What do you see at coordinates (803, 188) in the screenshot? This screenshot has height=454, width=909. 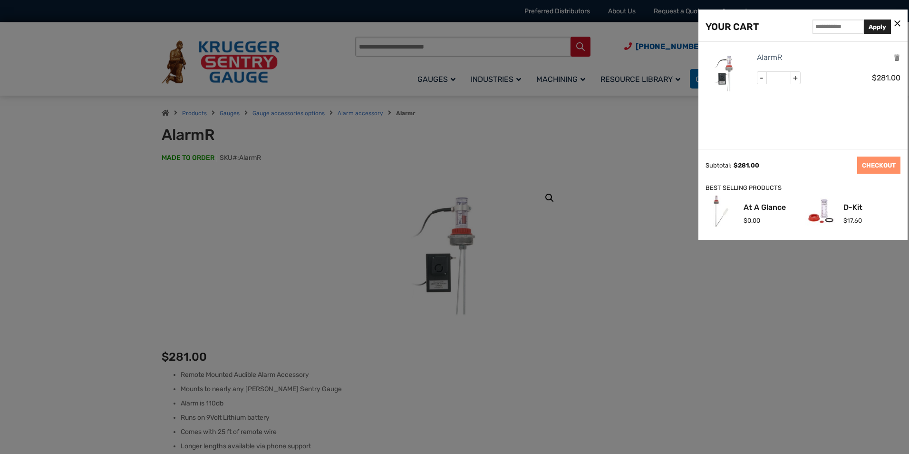 I see `div: BEST SELLING PRODUCTS` at bounding box center [803, 188].